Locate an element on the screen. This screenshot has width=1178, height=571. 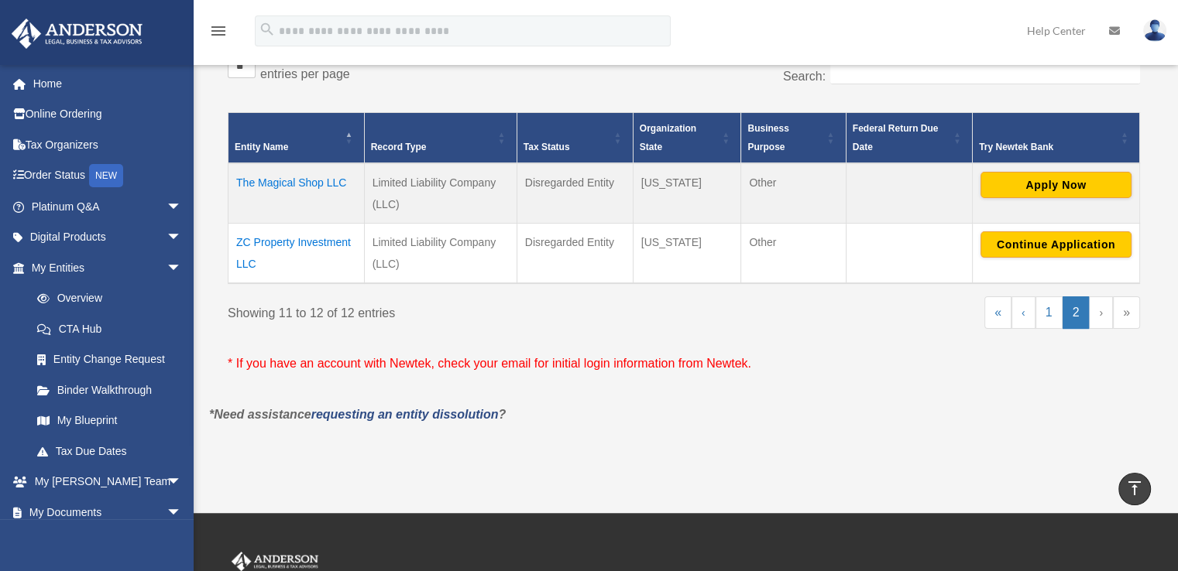
button: Continue Application is located at coordinates (1055, 245).